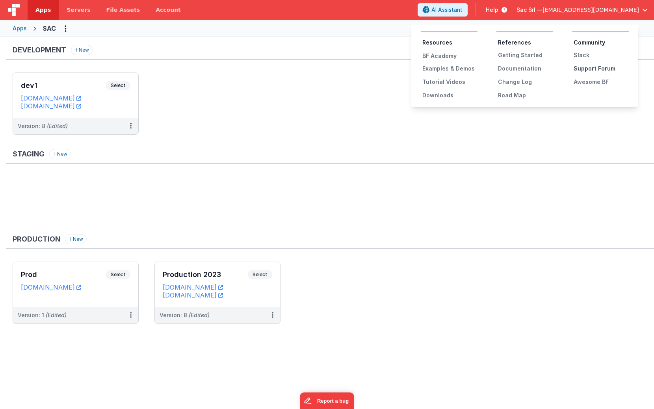 The width and height of the screenshot is (654, 409). What do you see at coordinates (602, 69) in the screenshot?
I see `div: Support Forum` at bounding box center [602, 69].